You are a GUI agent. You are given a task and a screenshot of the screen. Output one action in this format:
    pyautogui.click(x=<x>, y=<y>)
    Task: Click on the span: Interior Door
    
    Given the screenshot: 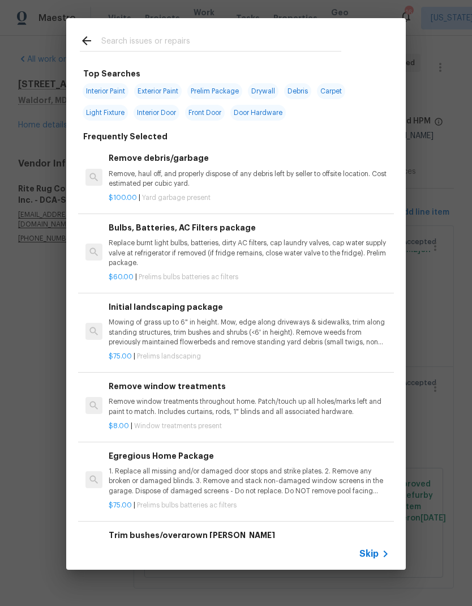 What is the action you would take?
    pyautogui.click(x=156, y=113)
    